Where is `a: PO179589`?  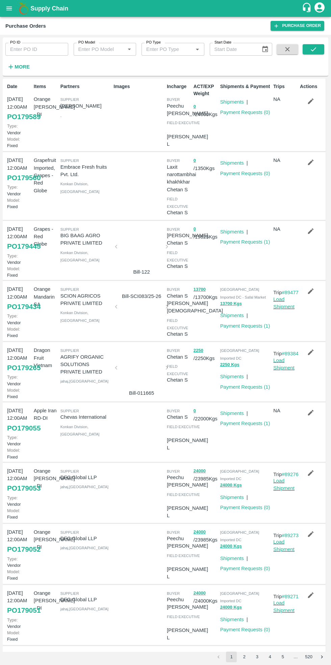 a: PO179589 is located at coordinates (24, 117).